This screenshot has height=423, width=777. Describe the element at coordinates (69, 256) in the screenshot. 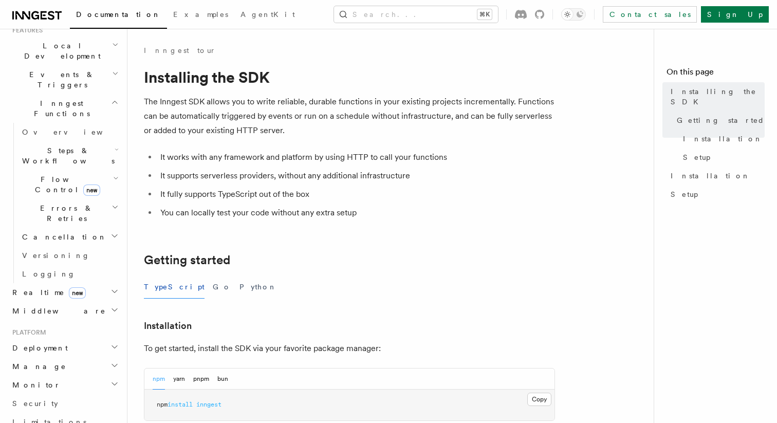

I see `a: Versioning` at that location.